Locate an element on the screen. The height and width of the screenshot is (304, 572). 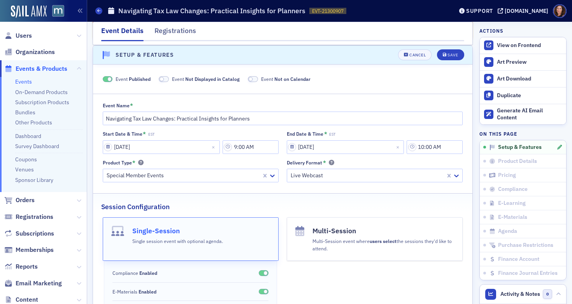
h4: Actions is located at coordinates (491, 31).